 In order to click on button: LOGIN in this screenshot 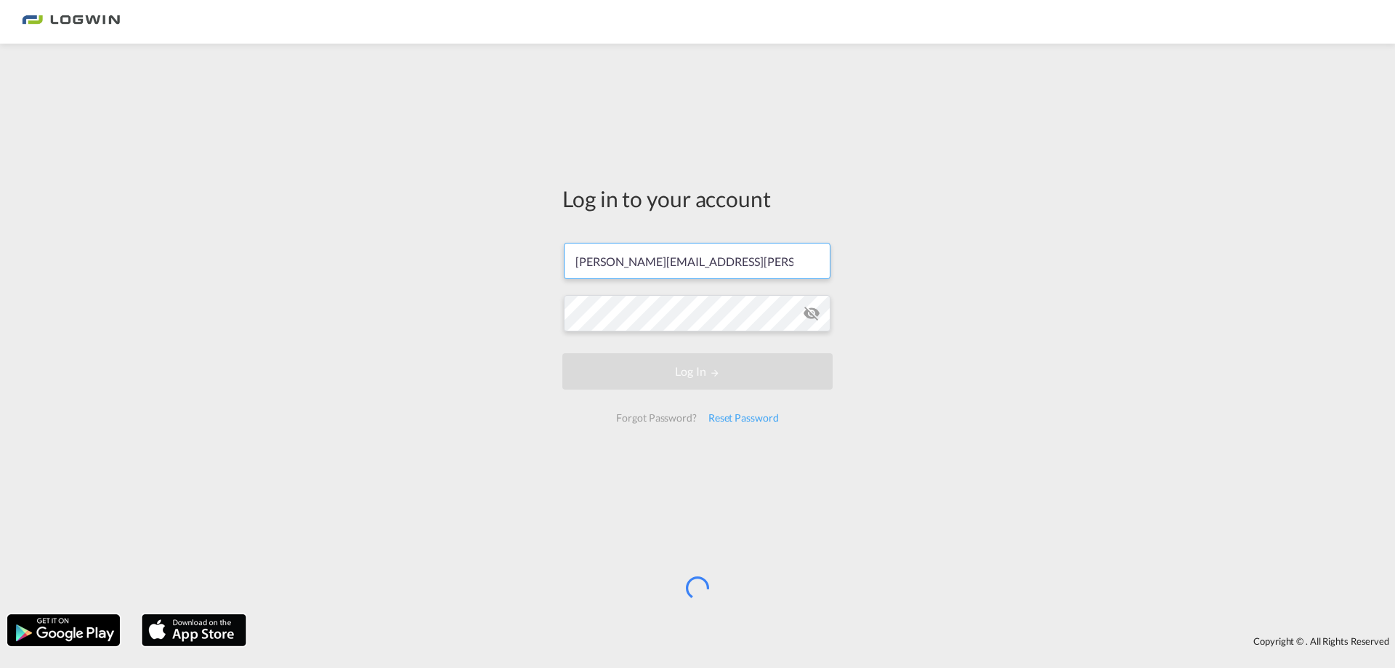, I will do `click(697, 371)`.